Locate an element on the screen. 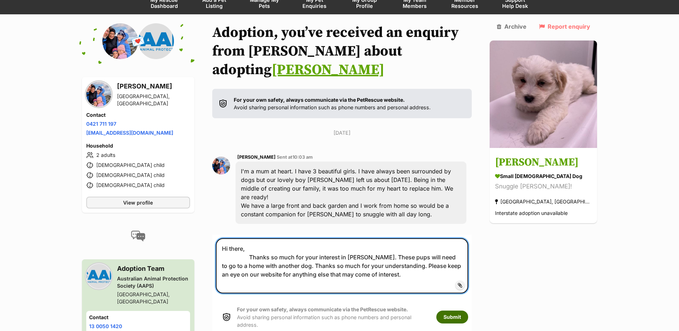  h4: Household is located at coordinates (138, 146).